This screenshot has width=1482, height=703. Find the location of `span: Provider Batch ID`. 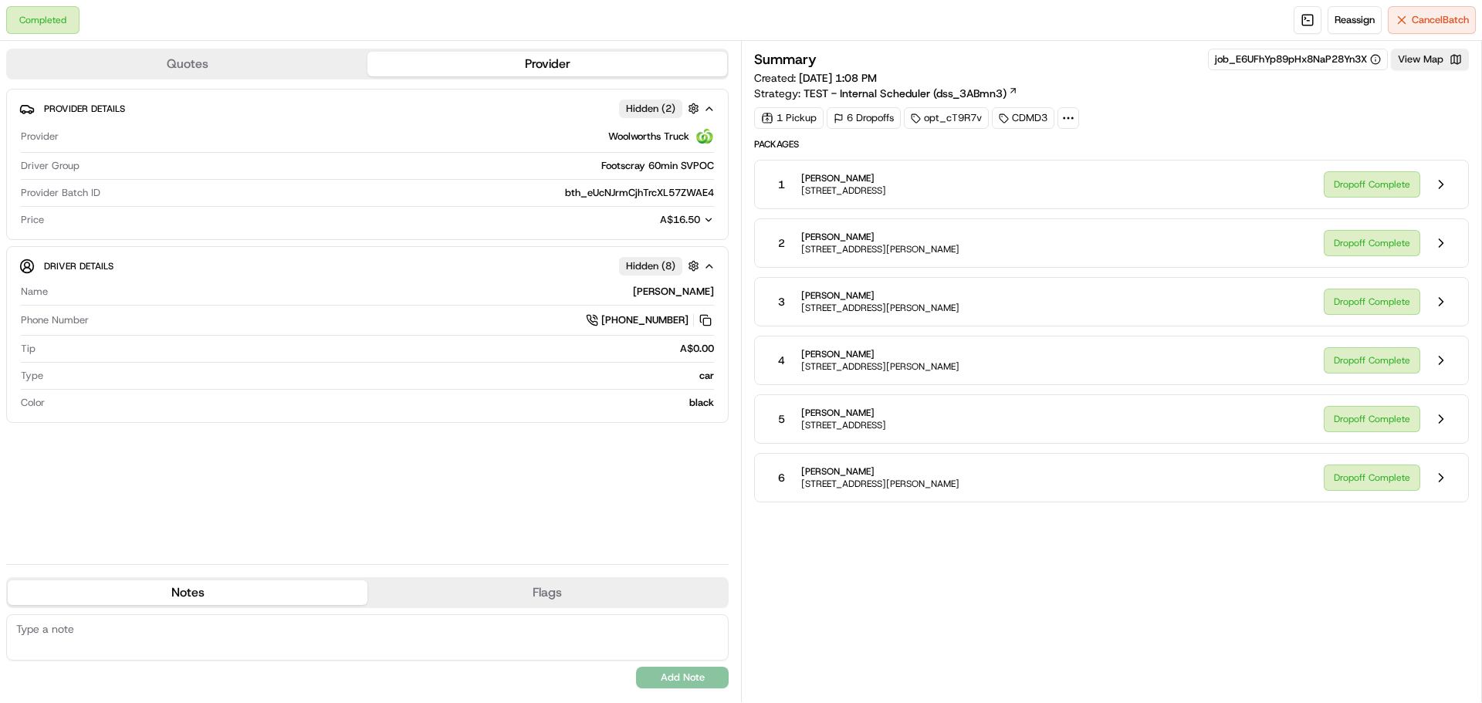

span: Provider Batch ID is located at coordinates (60, 193).